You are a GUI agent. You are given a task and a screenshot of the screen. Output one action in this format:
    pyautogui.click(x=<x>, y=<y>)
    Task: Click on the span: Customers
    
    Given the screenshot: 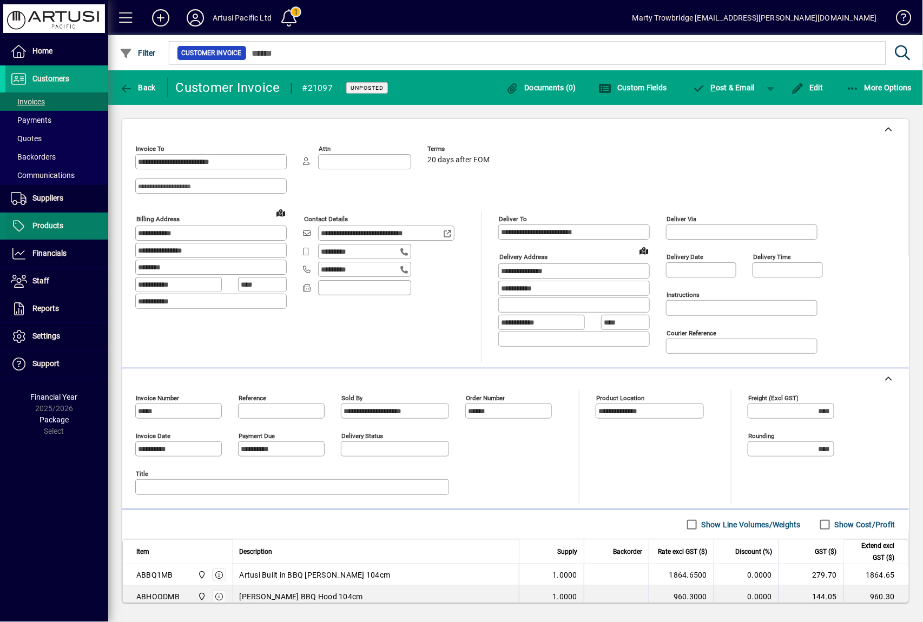 What is the action you would take?
    pyautogui.click(x=51, y=78)
    